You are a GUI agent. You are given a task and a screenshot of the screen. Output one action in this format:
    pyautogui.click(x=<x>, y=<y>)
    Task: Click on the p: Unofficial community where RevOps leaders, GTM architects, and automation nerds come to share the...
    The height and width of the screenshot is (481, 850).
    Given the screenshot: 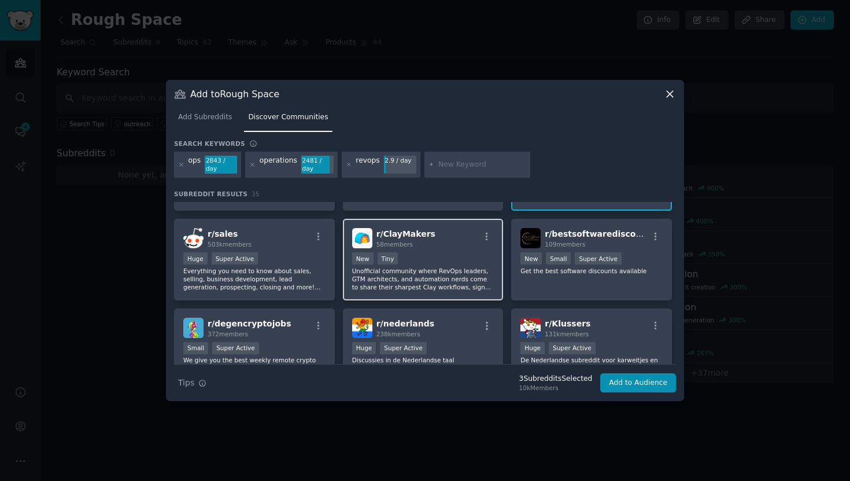 What is the action you would take?
    pyautogui.click(x=423, y=279)
    